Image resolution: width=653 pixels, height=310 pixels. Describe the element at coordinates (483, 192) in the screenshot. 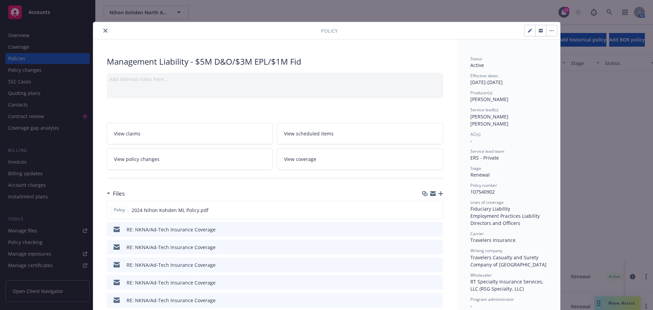

I see `span: 107540902` at that location.